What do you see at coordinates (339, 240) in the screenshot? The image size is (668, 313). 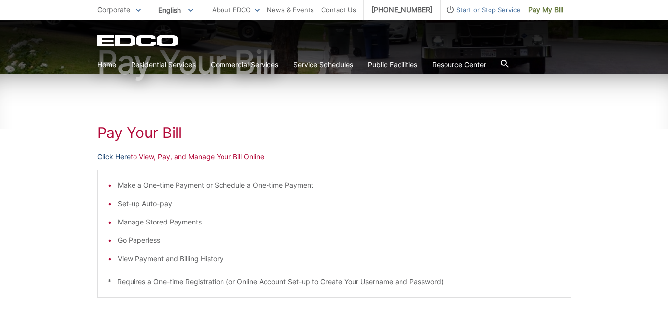 I see `li: Go Paperless` at bounding box center [339, 240].